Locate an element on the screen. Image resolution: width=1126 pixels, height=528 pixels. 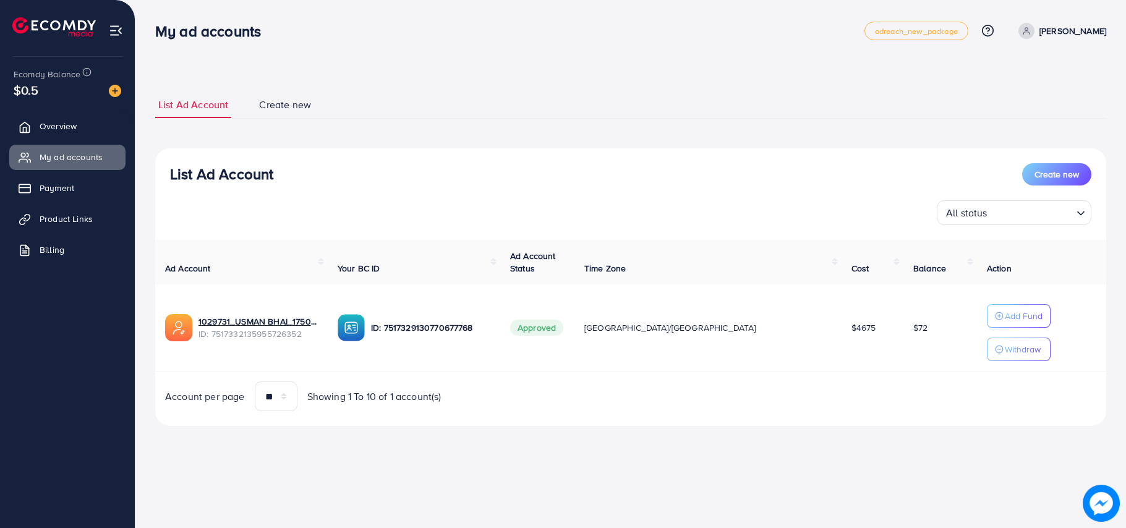
span: ID: 7517332135955726352 is located at coordinates (258, 334).